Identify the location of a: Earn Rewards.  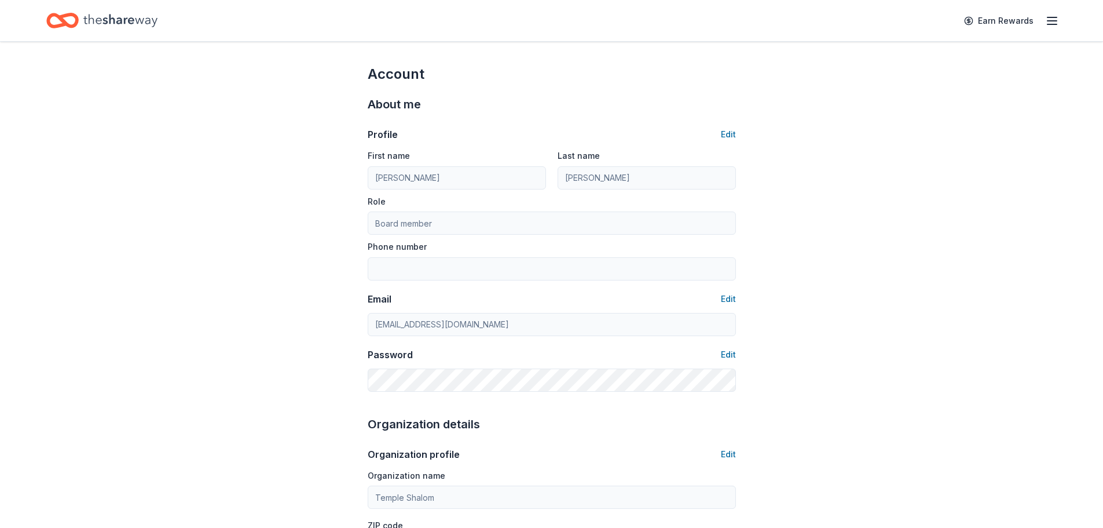
(999, 21).